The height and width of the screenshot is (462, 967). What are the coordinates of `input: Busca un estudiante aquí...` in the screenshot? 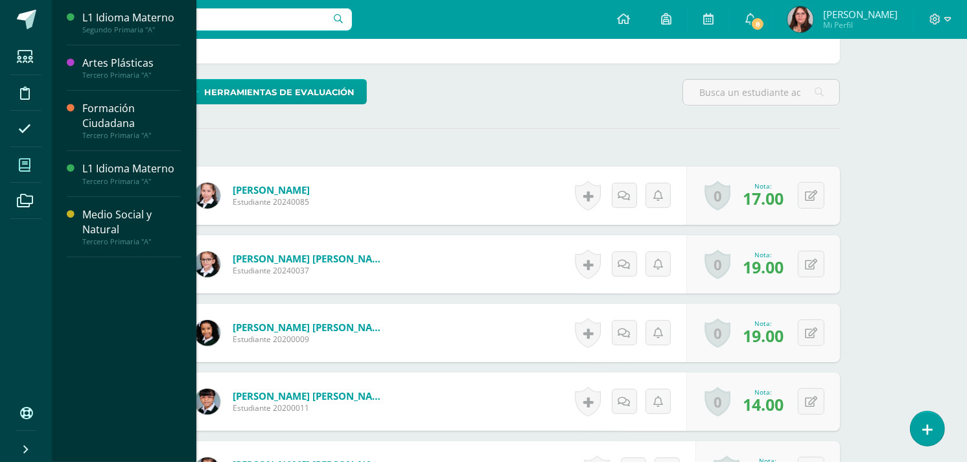 It's located at (761, 92).